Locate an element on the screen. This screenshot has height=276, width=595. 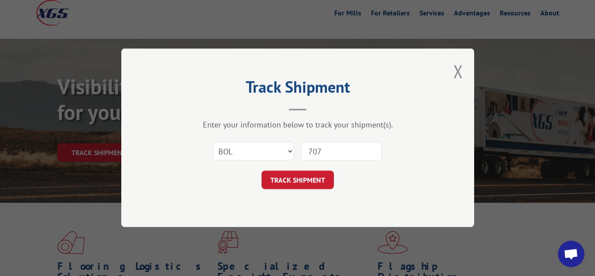
button: Close modal is located at coordinates (459, 71).